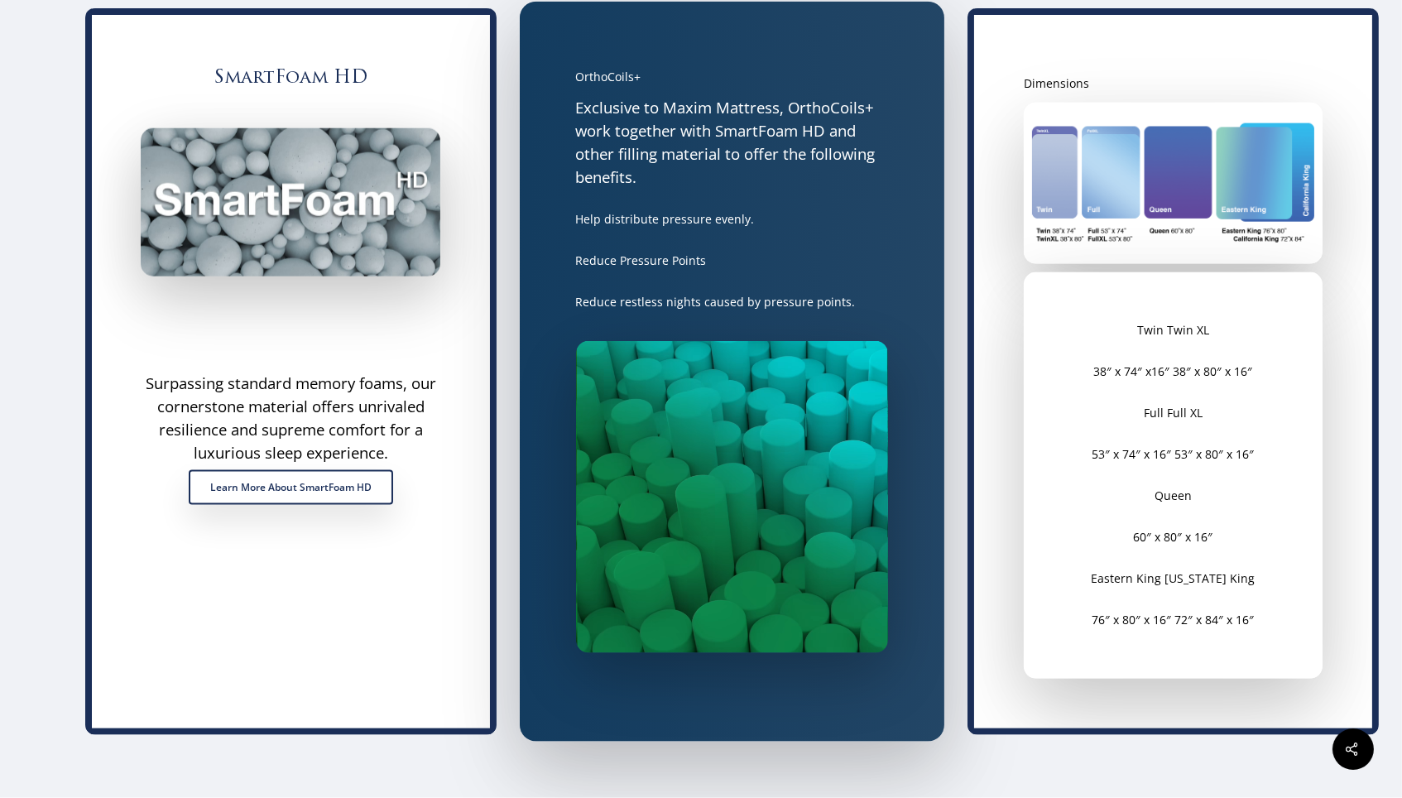  Describe the element at coordinates (291, 79) in the screenshot. I see `h3: SmartFoam HD` at that location.